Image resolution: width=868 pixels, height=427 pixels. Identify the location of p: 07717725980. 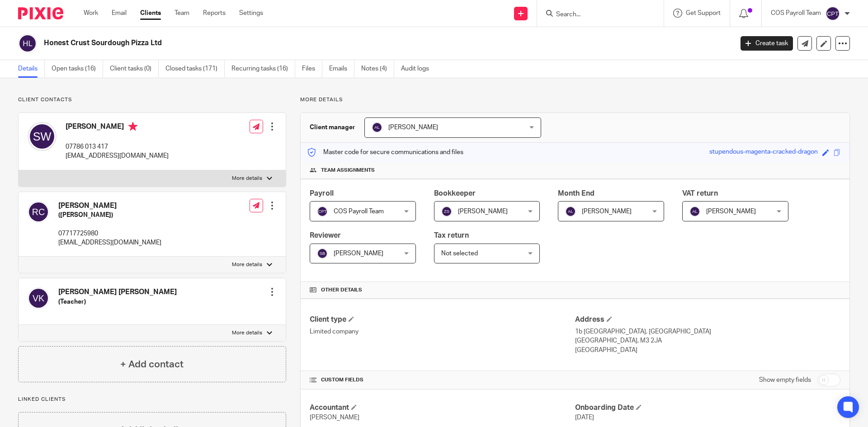
(110, 234).